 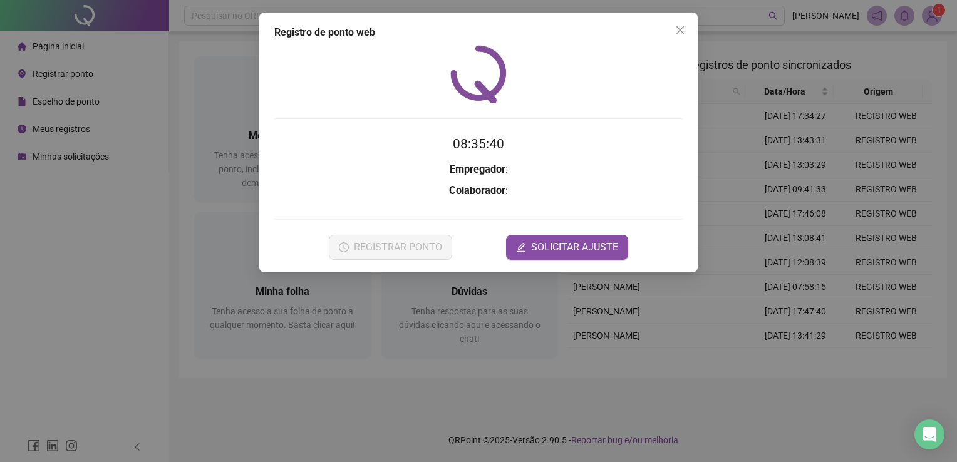 What do you see at coordinates (680, 30) in the screenshot?
I see `span: close` at bounding box center [680, 30].